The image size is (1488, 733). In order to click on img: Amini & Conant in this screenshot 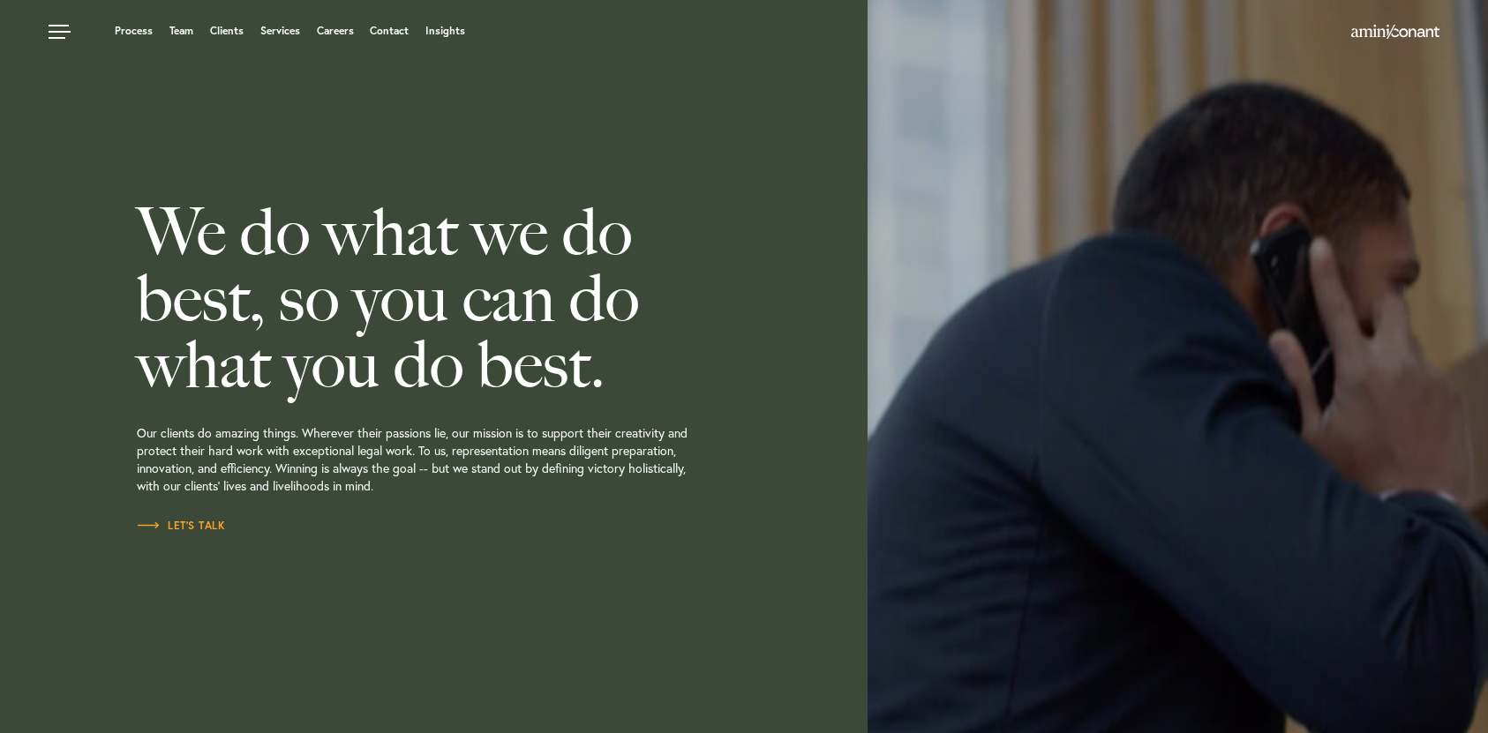, I will do `click(1395, 32)`.